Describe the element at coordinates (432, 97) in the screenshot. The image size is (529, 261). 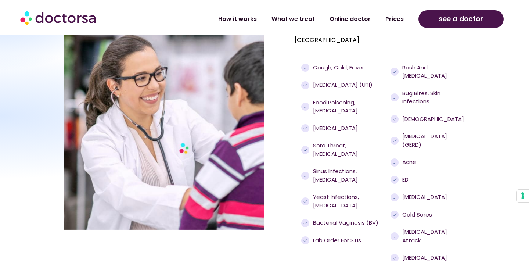
I see `span: Bug bites, skin infections` at that location.